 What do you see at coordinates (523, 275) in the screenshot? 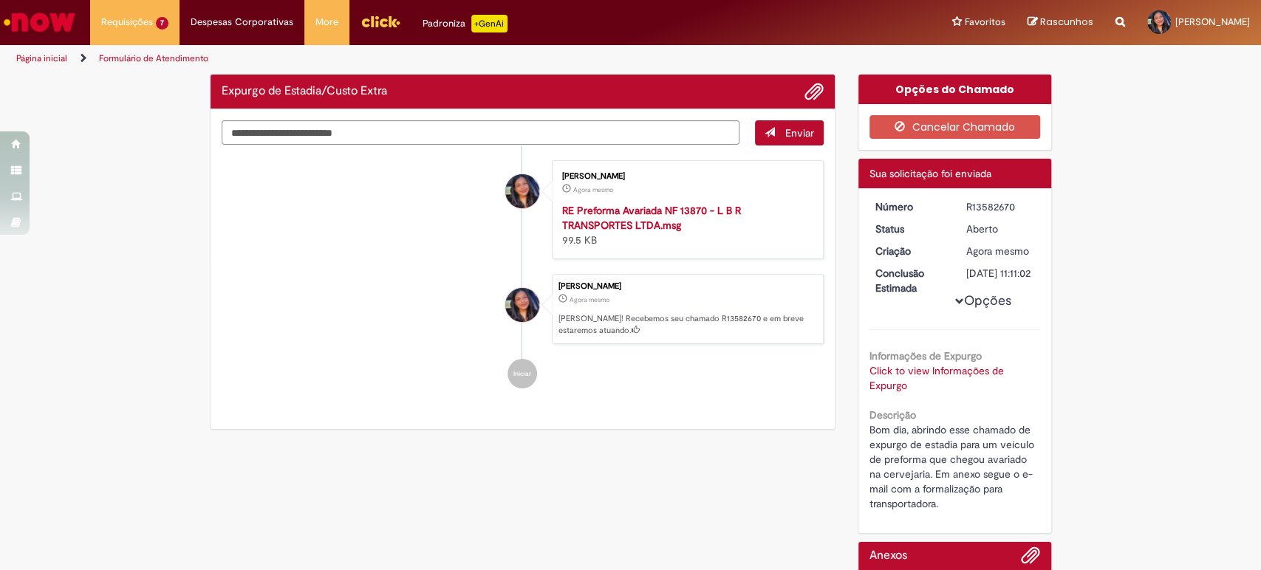
I see `ul: Histórico de tíquete` at bounding box center [523, 275].